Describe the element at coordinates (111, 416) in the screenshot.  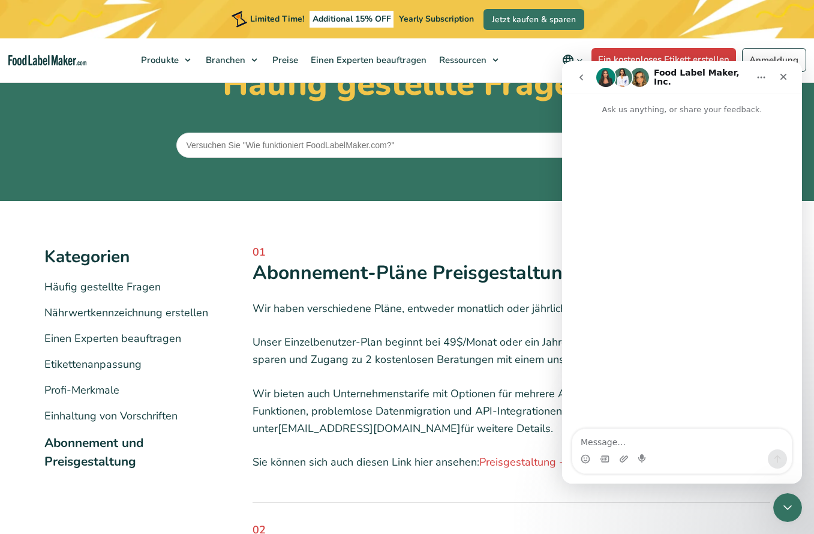
I see `a: Einhaltung von Vorschriften` at that location.